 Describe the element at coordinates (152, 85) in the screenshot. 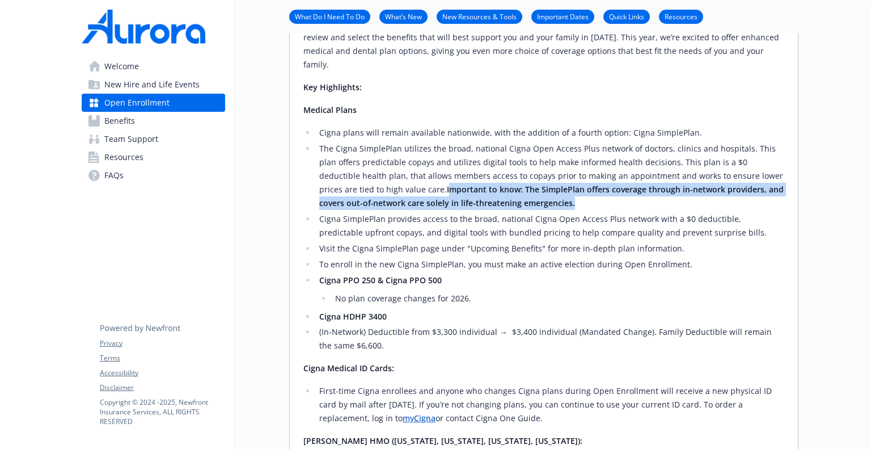

I see `span: New Hire and Life Events` at that location.